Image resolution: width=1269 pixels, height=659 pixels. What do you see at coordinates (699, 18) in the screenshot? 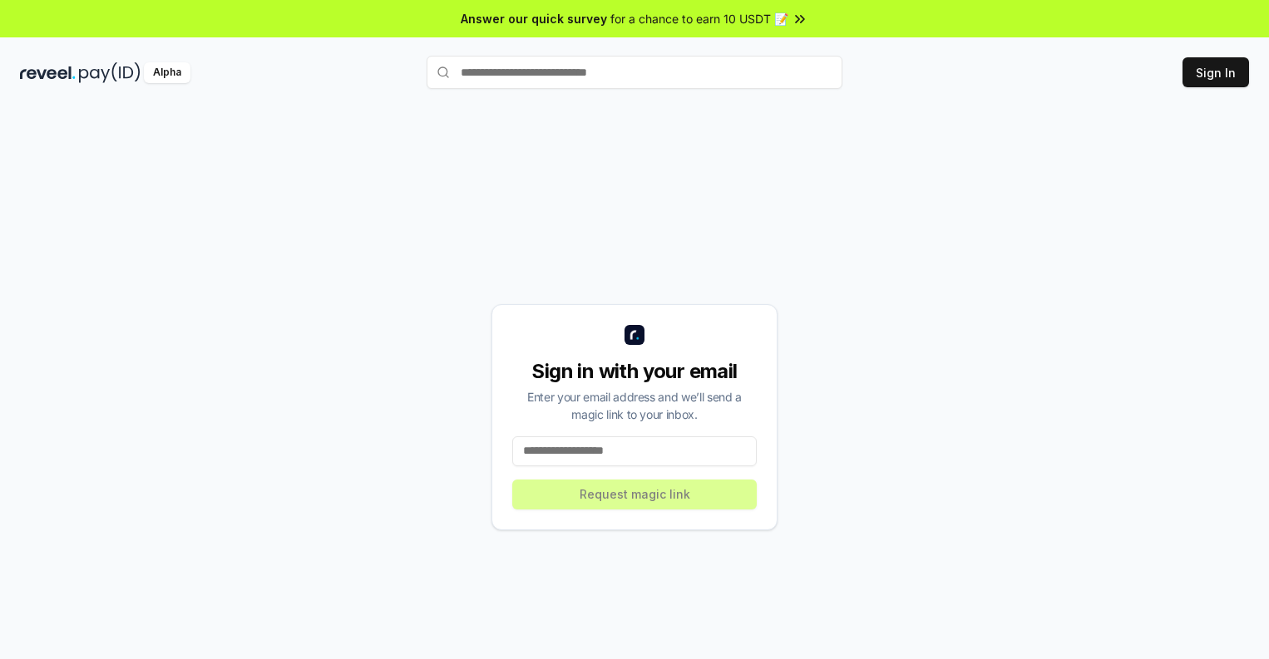
I see `span: for a chance to earn 10 USDT 📝` at bounding box center [699, 18].